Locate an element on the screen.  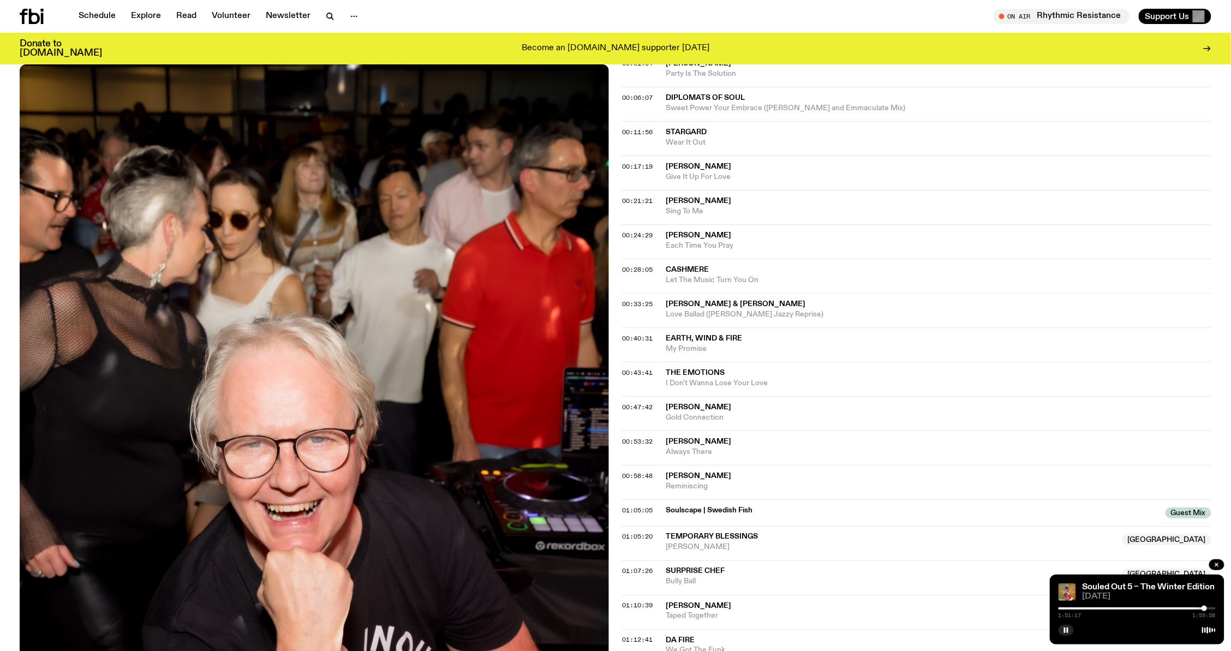
span: 00:06:07 is located at coordinates (637, 98).